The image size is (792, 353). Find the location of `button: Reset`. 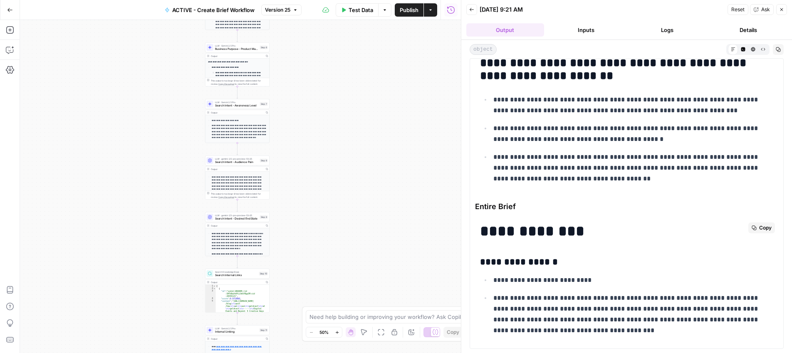

button: Reset is located at coordinates (738, 10).